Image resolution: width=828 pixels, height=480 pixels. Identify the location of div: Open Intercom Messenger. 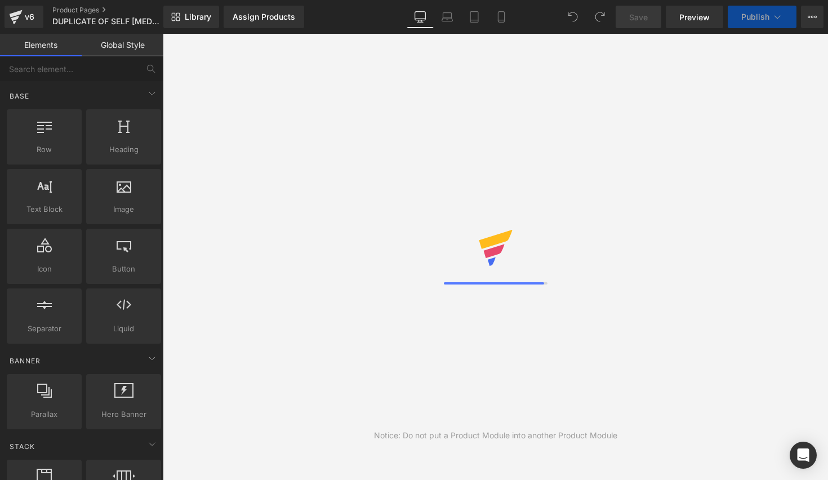
(803, 455).